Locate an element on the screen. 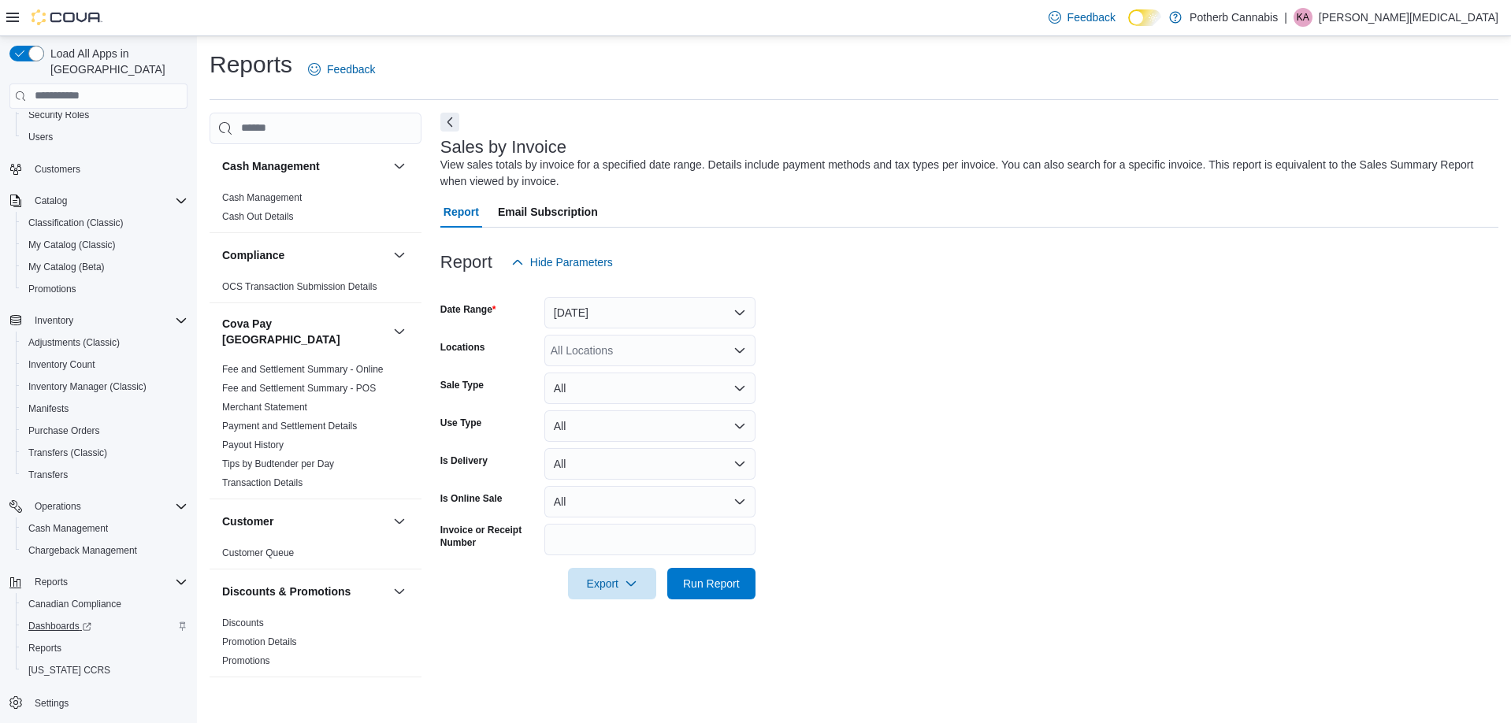  span: Customer Queue is located at coordinates (258, 553).